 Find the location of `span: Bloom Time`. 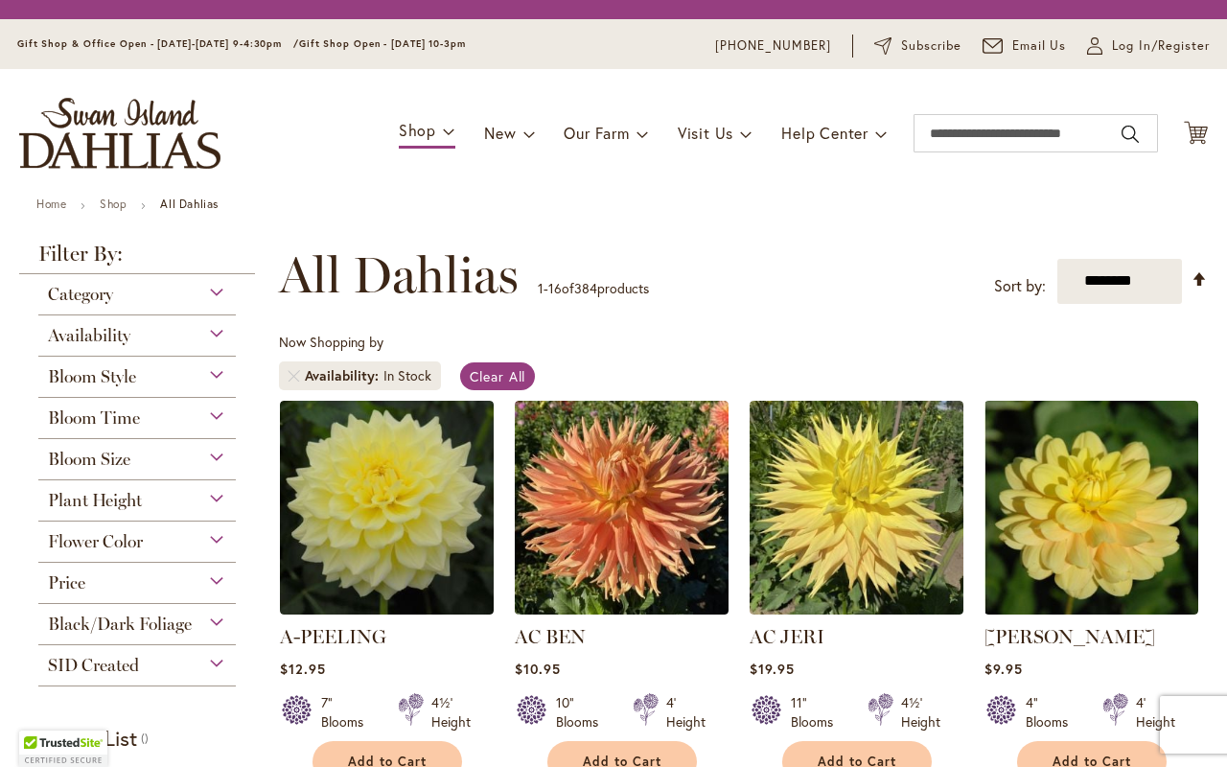

span: Bloom Time is located at coordinates (94, 418).